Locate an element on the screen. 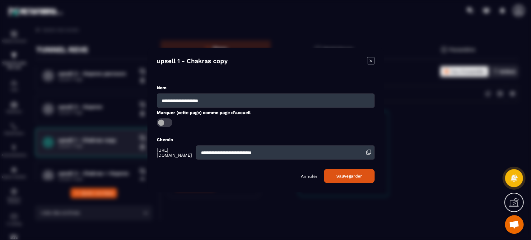 The image size is (531, 240). h4: upsell 1 - Chakras copy is located at coordinates (192, 62).